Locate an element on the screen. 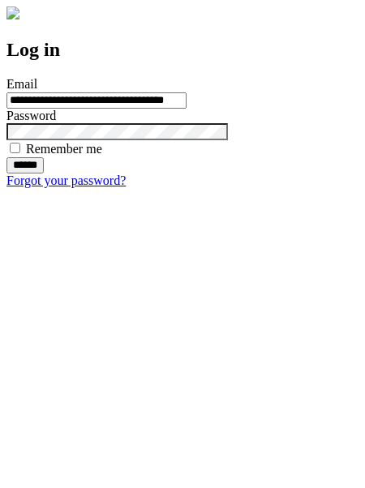  label: Email is located at coordinates (22, 83).